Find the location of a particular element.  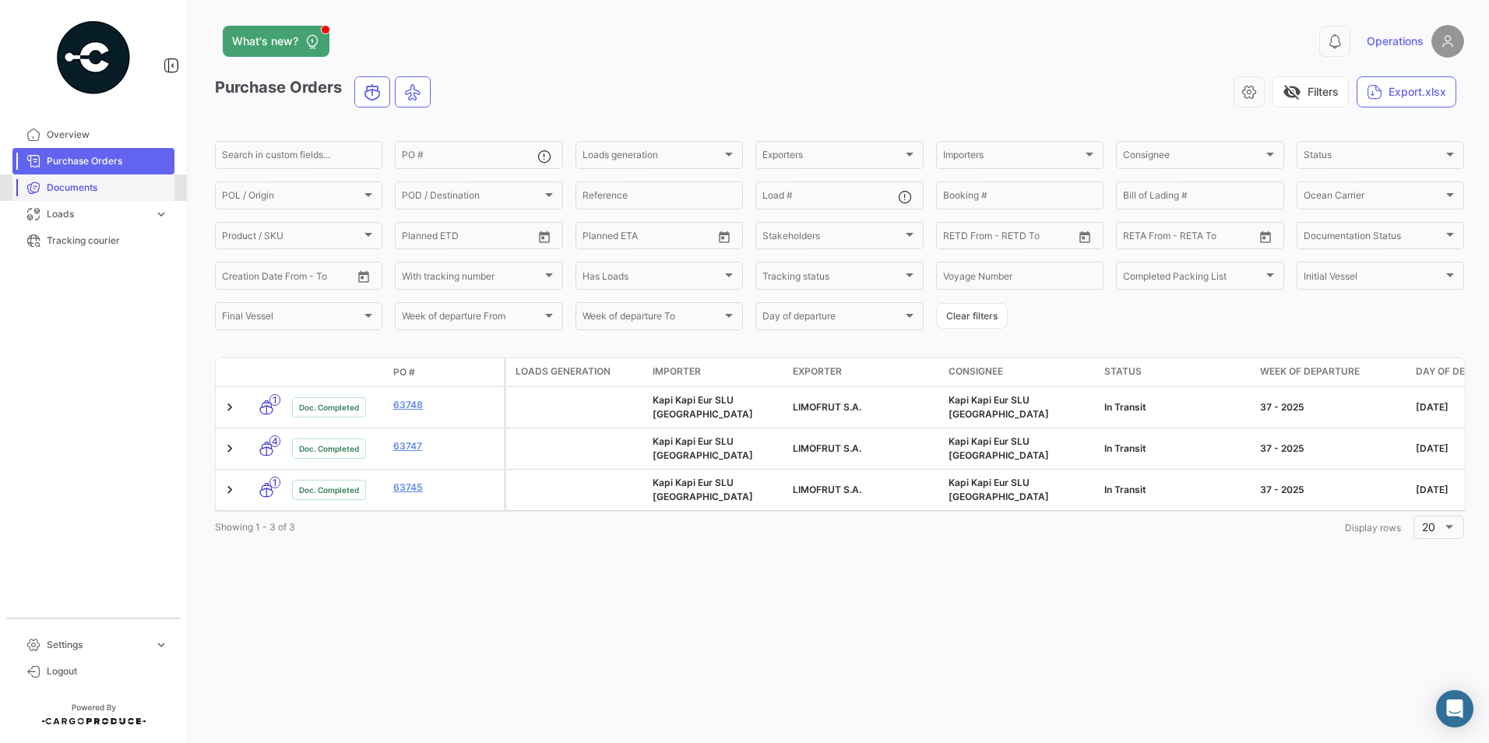

span: POL / Origin is located at coordinates (291, 198).